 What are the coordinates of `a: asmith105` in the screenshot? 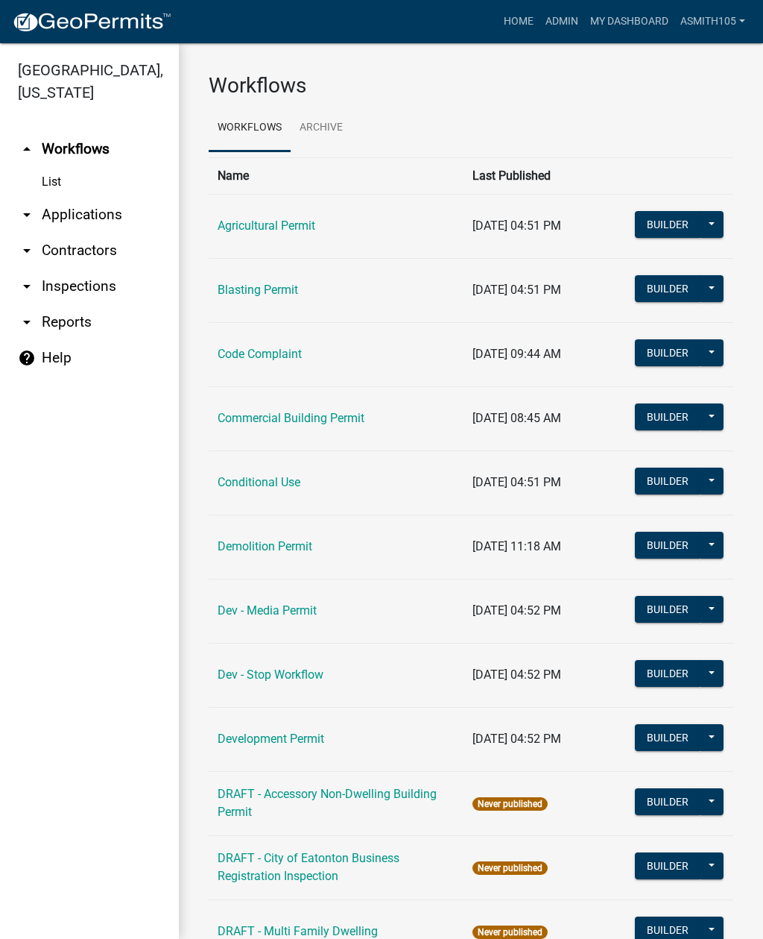 It's located at (713, 22).